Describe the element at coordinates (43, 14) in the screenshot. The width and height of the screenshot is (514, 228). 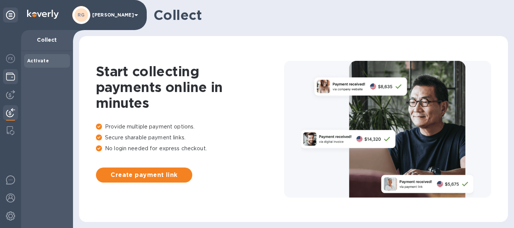
I see `img: Logo` at that location.